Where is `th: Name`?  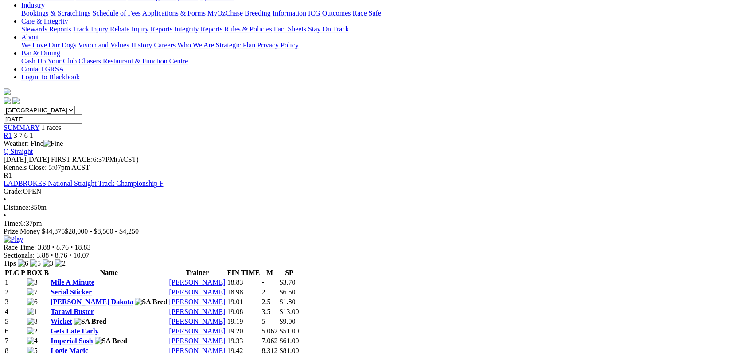
th: Name is located at coordinates (109, 273).